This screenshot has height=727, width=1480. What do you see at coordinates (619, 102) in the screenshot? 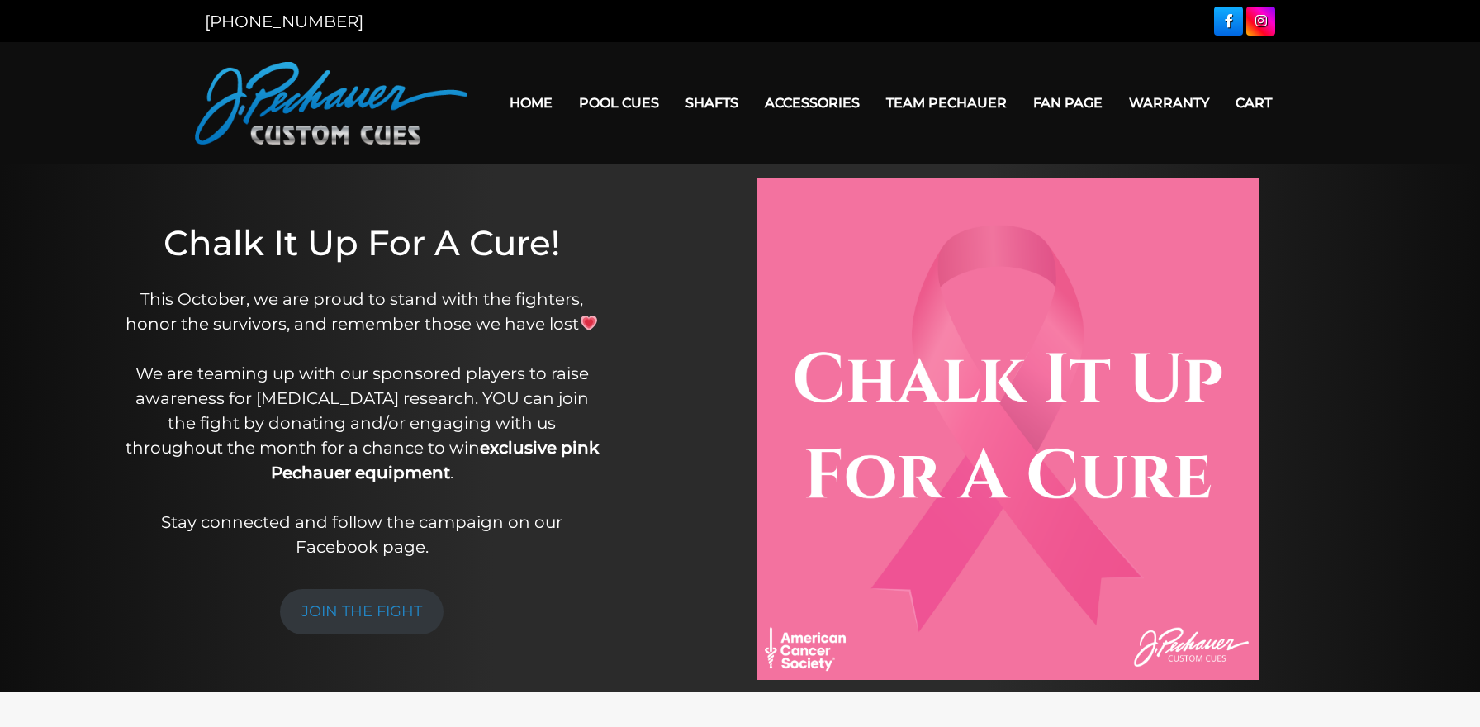
I see `a: Pool Cues` at bounding box center [619, 102].